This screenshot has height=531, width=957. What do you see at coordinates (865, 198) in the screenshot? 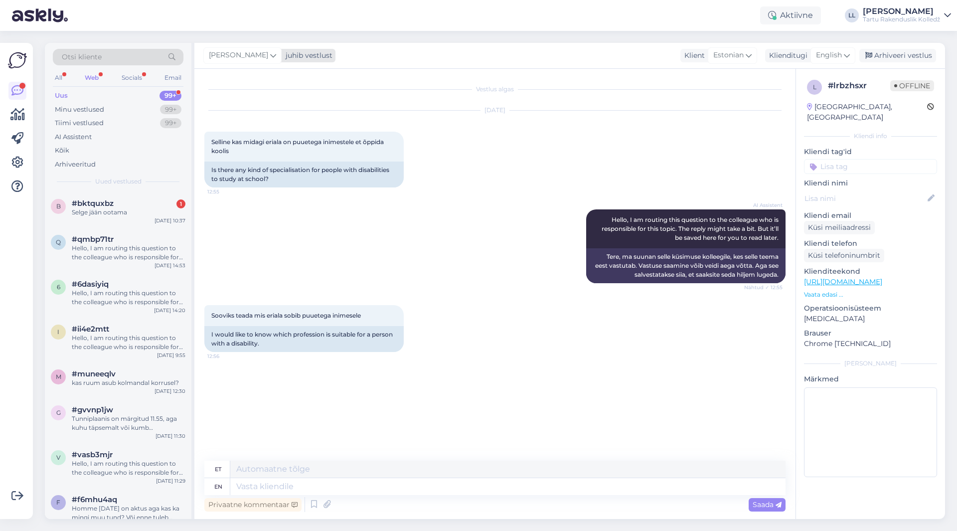
I see `input: Lisa nimi` at bounding box center [865, 198].